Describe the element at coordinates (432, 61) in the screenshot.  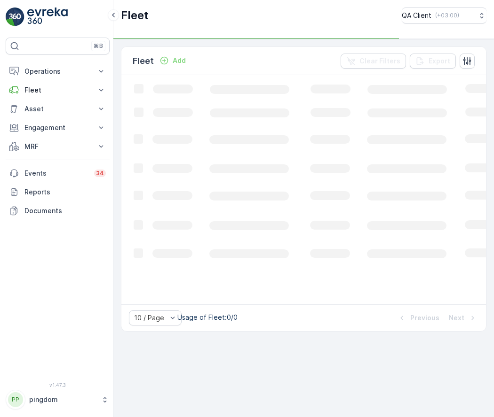
I see `button: Export` at that location.